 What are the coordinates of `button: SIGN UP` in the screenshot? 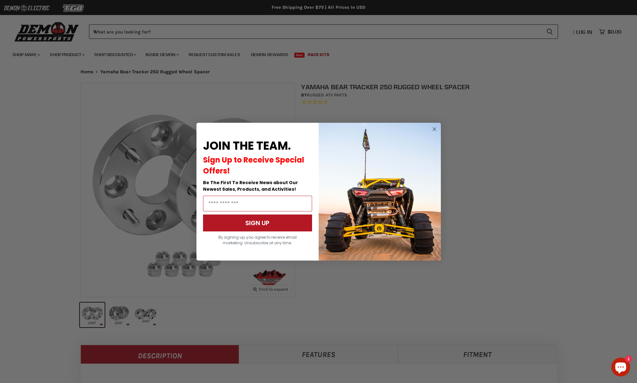 It's located at (257, 223).